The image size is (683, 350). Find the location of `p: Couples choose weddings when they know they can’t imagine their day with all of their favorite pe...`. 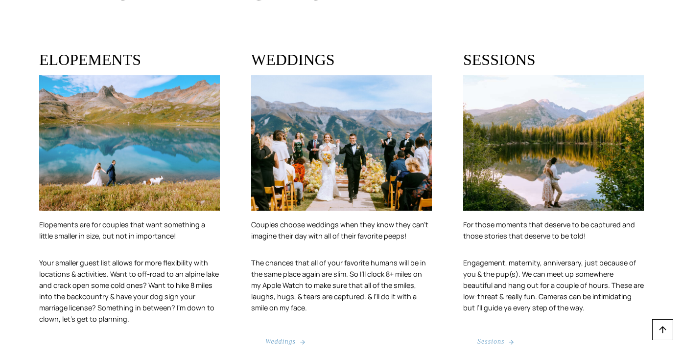

p: Couples choose weddings when they know they can’t imagine their day with all of their favorite pe... is located at coordinates (341, 230).